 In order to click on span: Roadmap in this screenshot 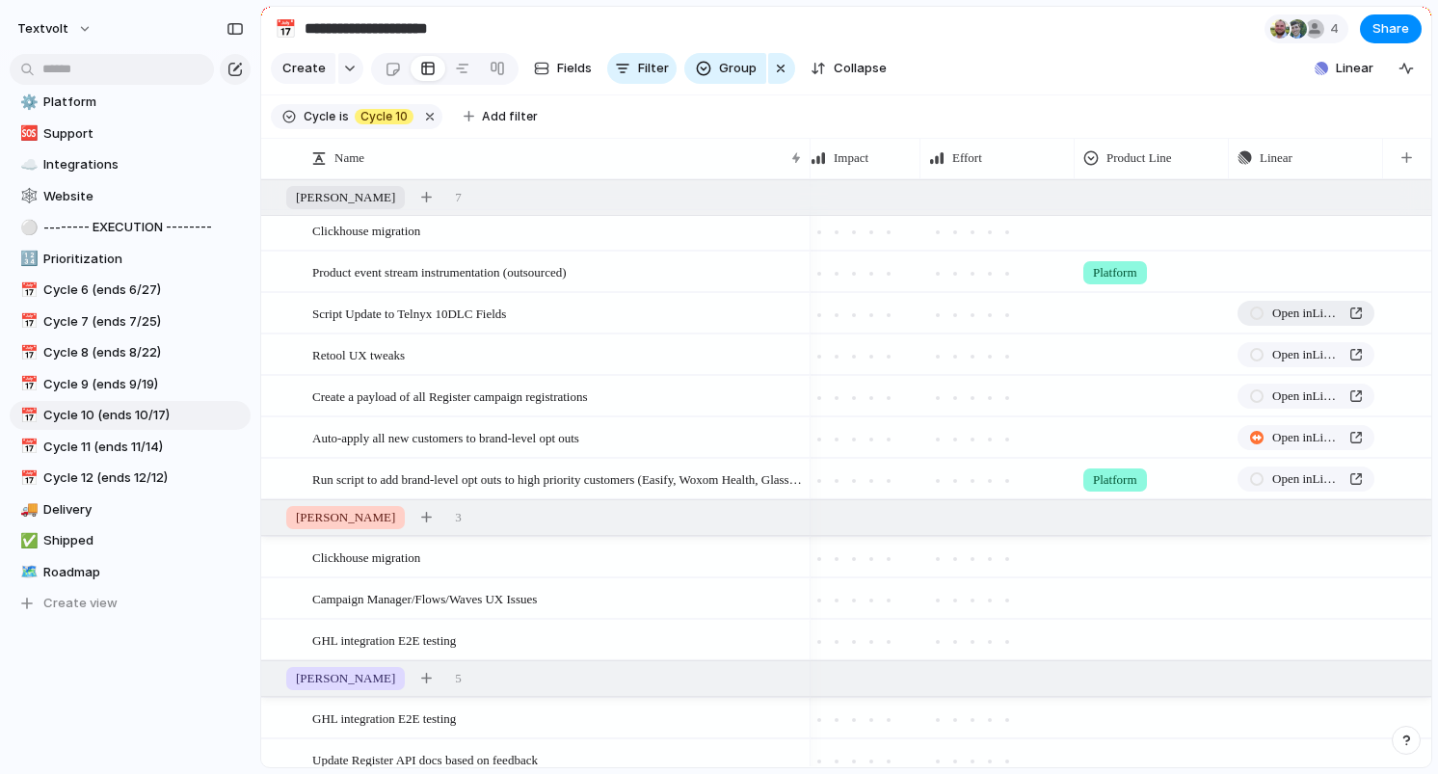, I will do `click(144, 572)`.